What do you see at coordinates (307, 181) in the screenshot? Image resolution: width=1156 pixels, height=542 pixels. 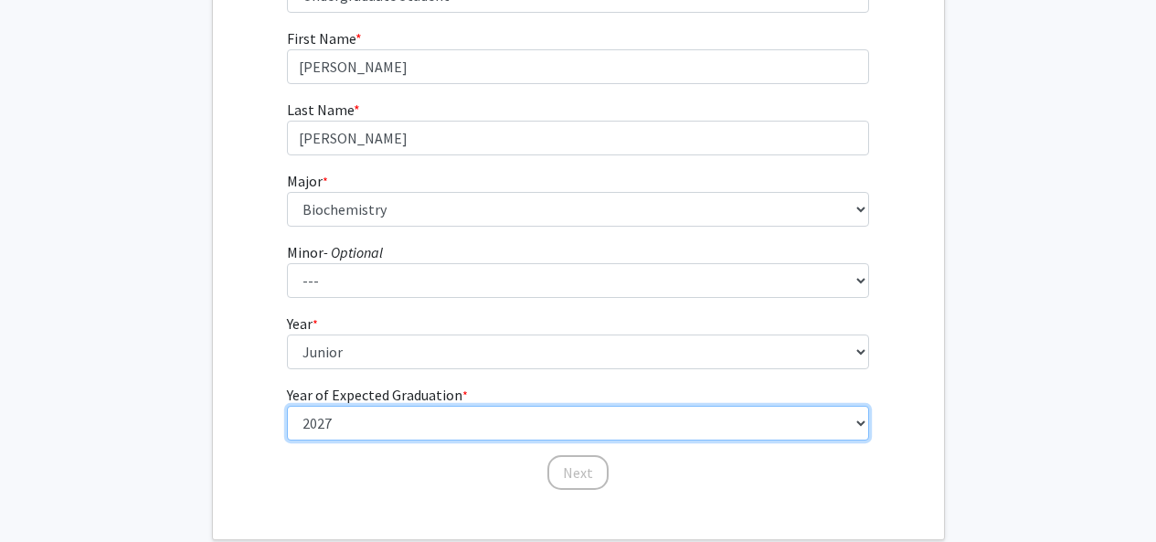 I see `label: Major` at bounding box center [307, 181].